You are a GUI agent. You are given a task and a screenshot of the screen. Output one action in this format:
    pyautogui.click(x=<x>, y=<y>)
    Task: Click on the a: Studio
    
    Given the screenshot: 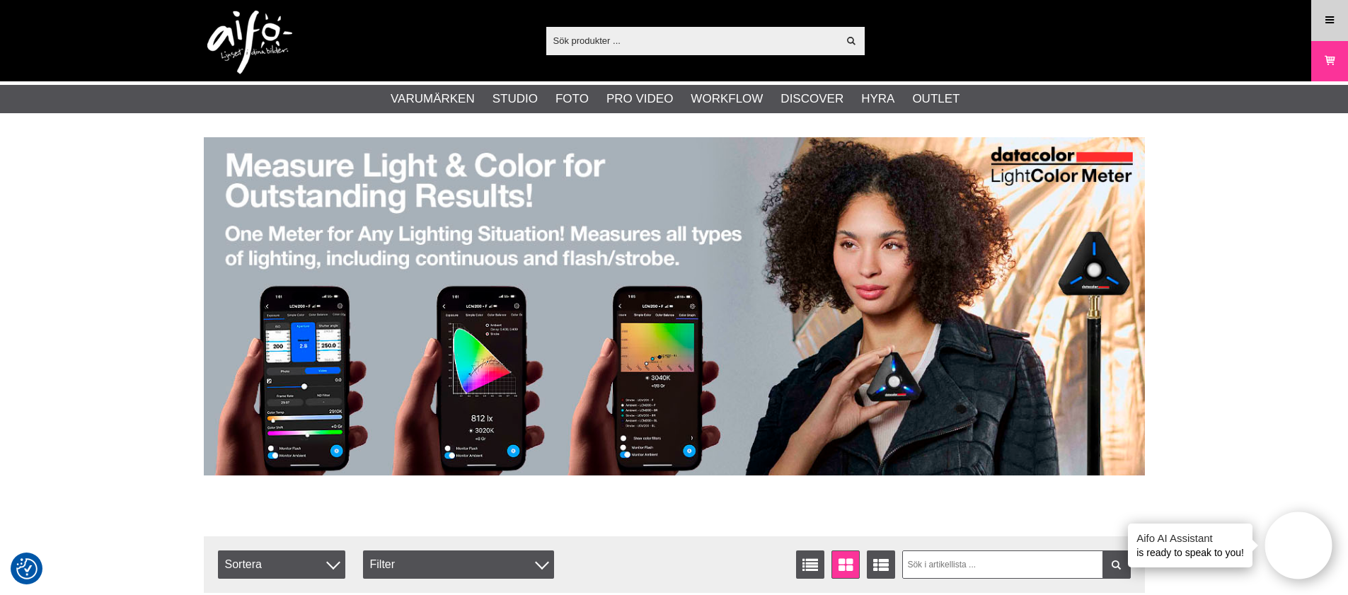 What is the action you would take?
    pyautogui.click(x=515, y=99)
    